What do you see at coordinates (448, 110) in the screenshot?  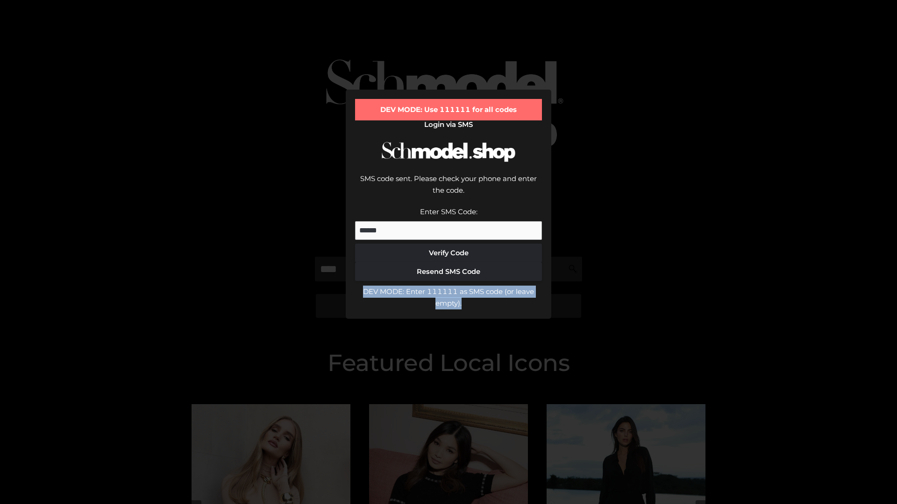 I see `div: DEV MODE: Use 111111 for all codes` at bounding box center [448, 110].